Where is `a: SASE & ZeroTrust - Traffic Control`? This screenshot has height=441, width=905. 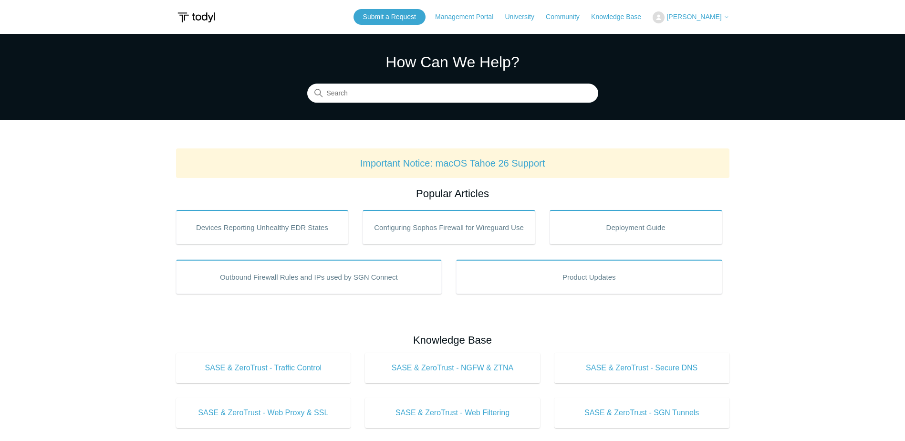 a: SASE & ZeroTrust - Traffic Control is located at coordinates (263, 368).